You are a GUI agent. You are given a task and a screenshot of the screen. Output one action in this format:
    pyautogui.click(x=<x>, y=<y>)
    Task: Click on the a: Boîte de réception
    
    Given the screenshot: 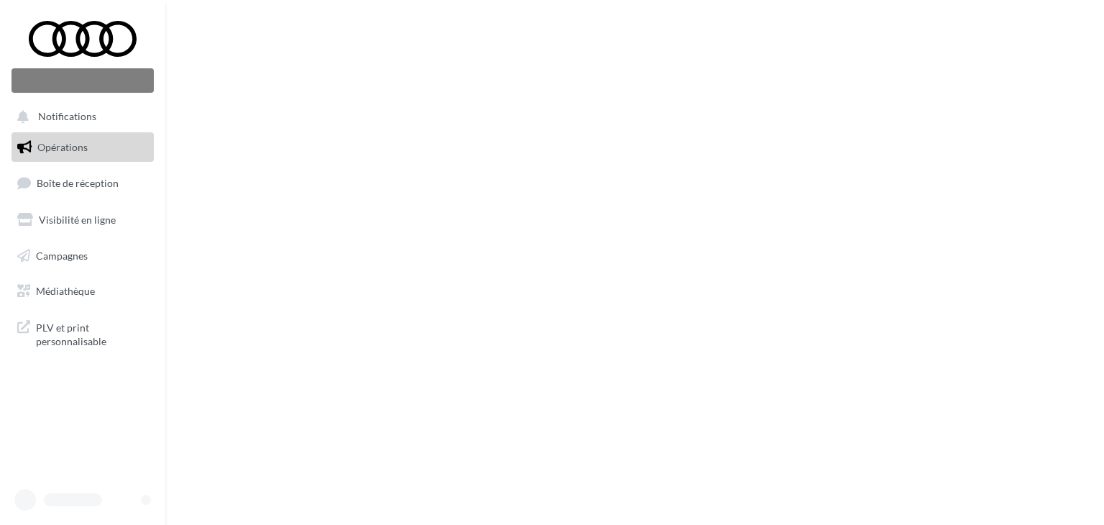 What is the action you would take?
    pyautogui.click(x=83, y=183)
    